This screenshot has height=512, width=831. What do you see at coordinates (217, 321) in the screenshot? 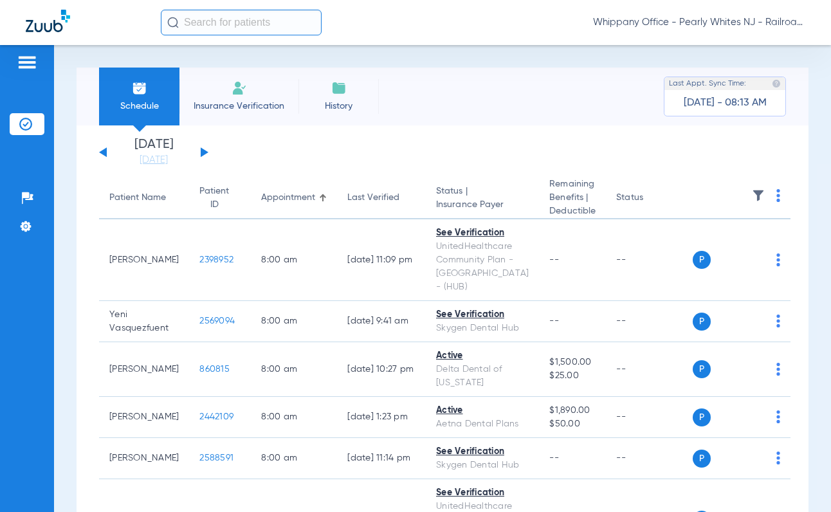
I see `span: 2569094` at bounding box center [217, 321].